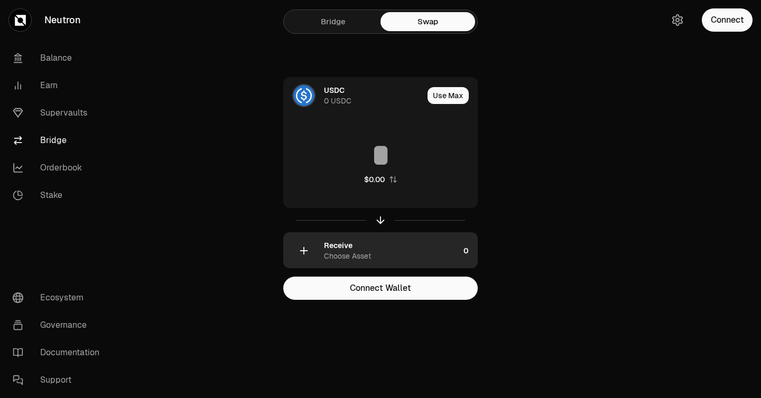  What do you see at coordinates (59, 326) in the screenshot?
I see `a: Governance` at bounding box center [59, 326].